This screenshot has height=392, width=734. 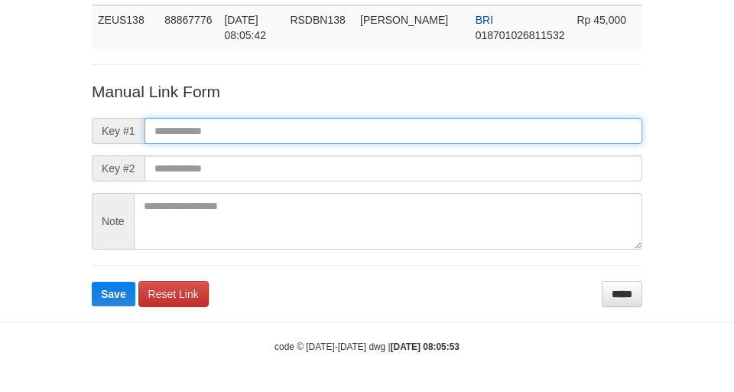 What do you see at coordinates (601, 20) in the screenshot?
I see `span: Rp 45,000` at bounding box center [601, 20].